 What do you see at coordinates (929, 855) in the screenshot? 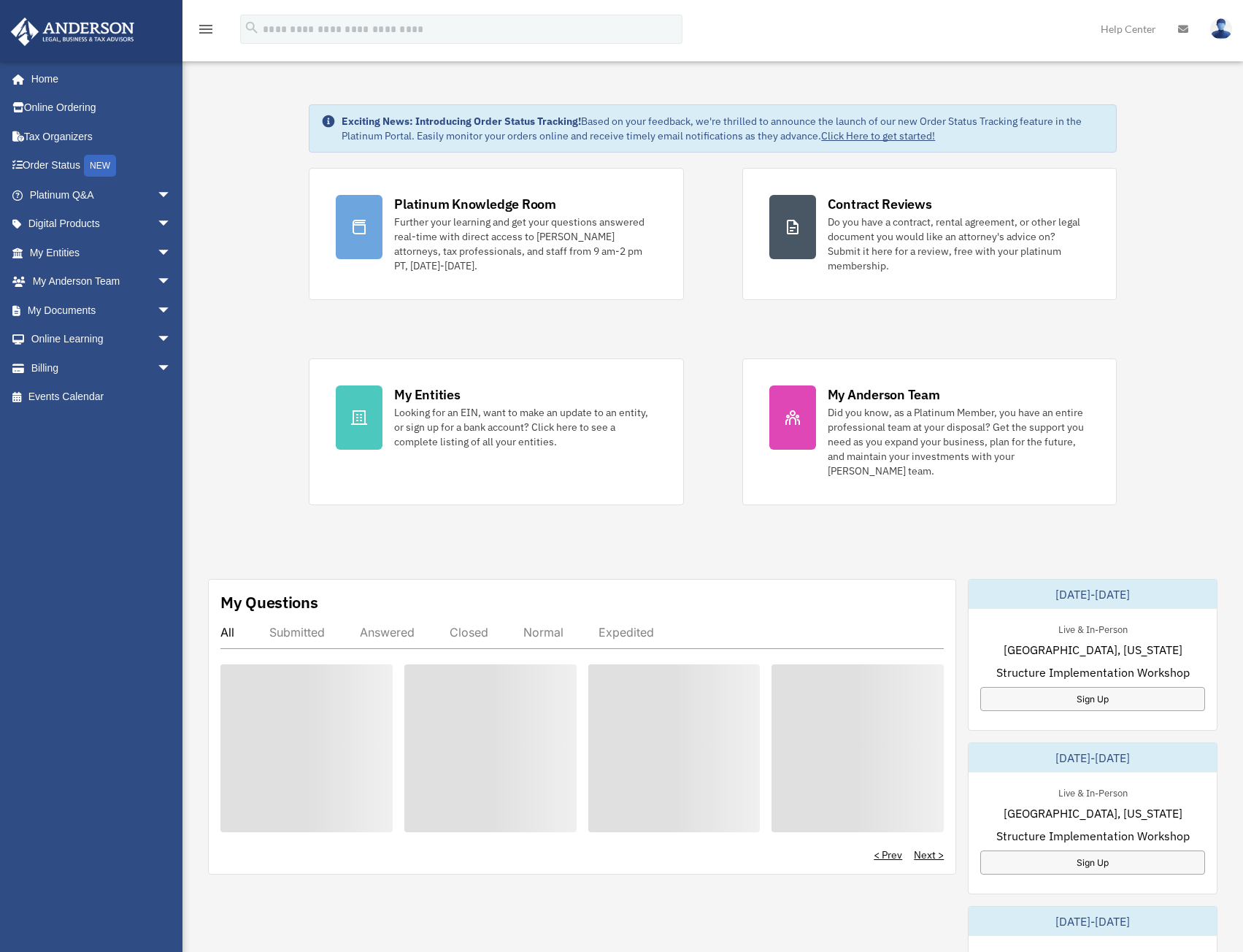
I see `a: Next >` at bounding box center [929, 855].